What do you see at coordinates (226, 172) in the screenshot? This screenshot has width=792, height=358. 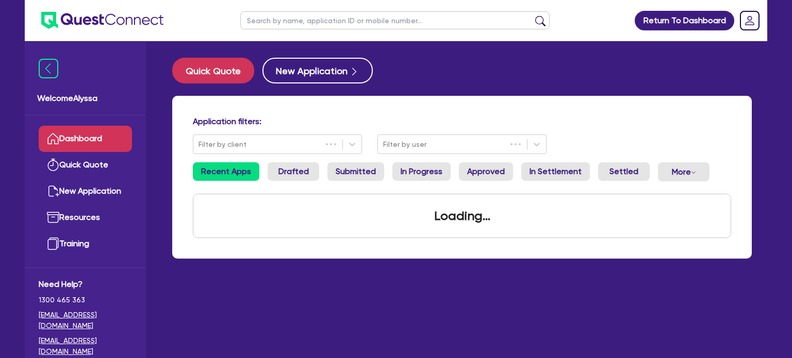 I see `a: Recent Apps` at bounding box center [226, 172].